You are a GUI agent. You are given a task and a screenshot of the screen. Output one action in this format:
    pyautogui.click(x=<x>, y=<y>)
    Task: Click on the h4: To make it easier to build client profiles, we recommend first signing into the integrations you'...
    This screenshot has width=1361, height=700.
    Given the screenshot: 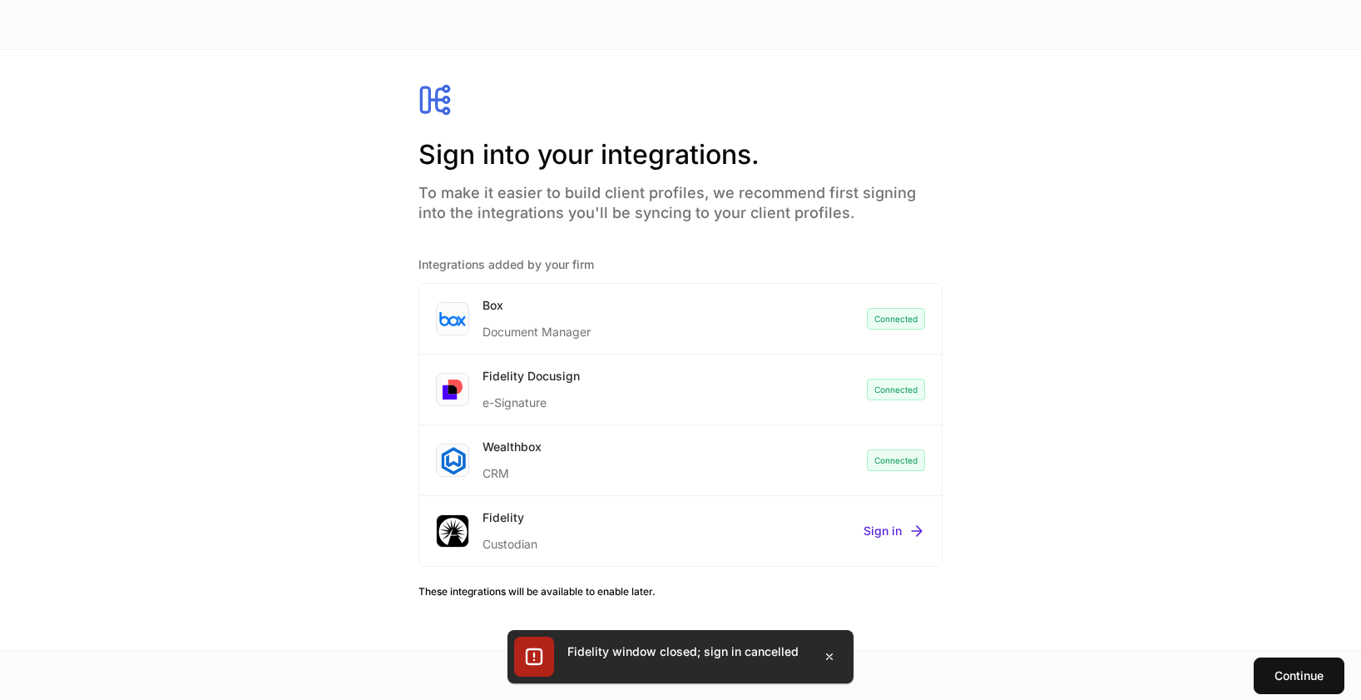 What is the action you would take?
    pyautogui.click(x=681, y=198)
    